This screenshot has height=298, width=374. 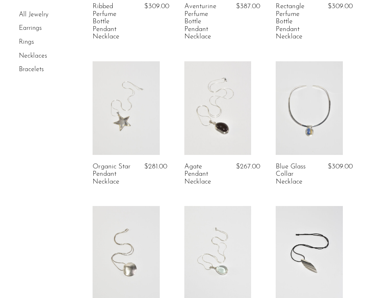 I want to click on a: Agate Pendant Necklace, so click(x=205, y=174).